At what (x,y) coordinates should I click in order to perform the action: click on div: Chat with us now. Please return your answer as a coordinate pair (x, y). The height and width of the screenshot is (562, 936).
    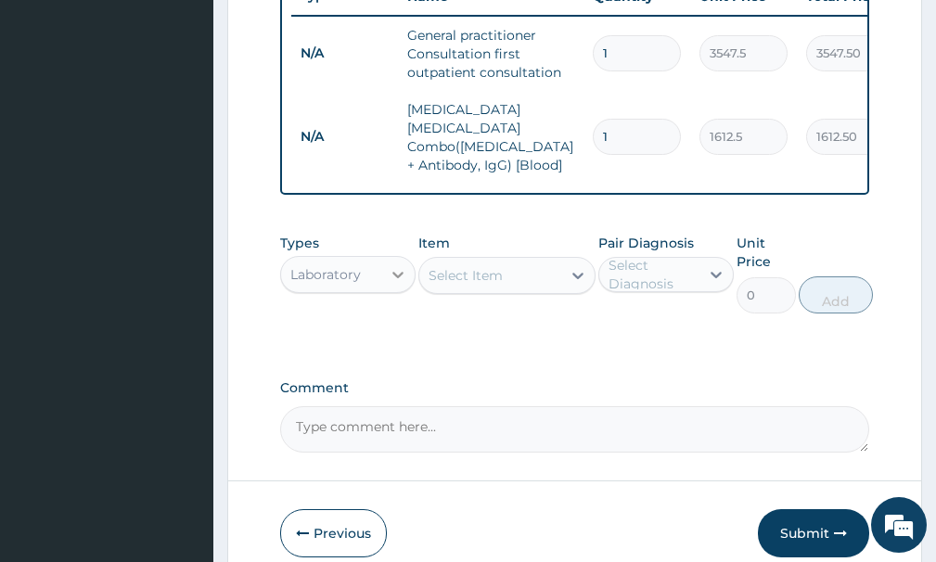
    Looking at the image, I should click on (204, 116).